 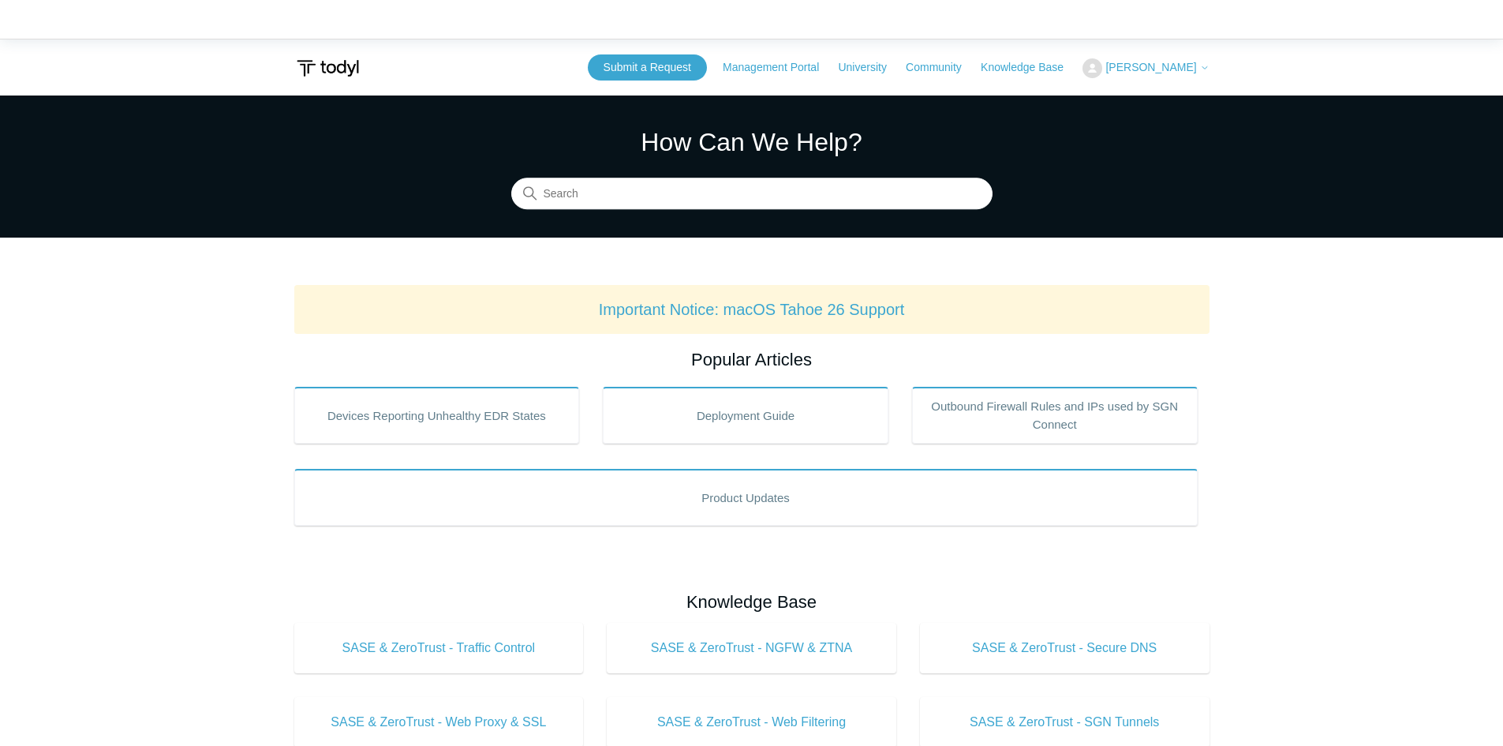 I want to click on a: Outbound Firewall Rules and IPs used by SGN Connect, so click(x=1055, y=415).